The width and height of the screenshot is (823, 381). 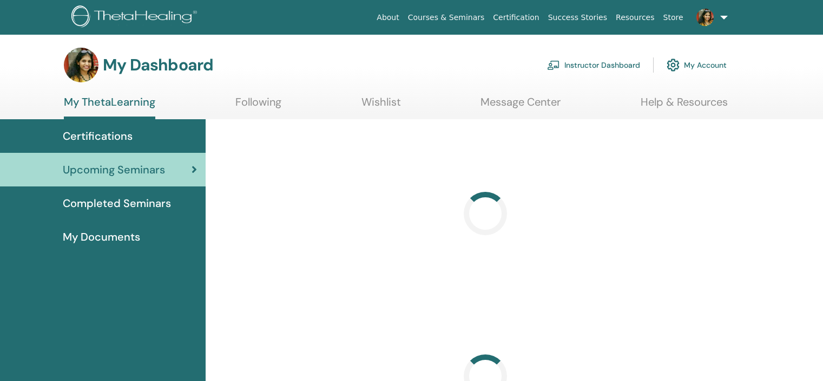 I want to click on a: Message Center, so click(x=521, y=106).